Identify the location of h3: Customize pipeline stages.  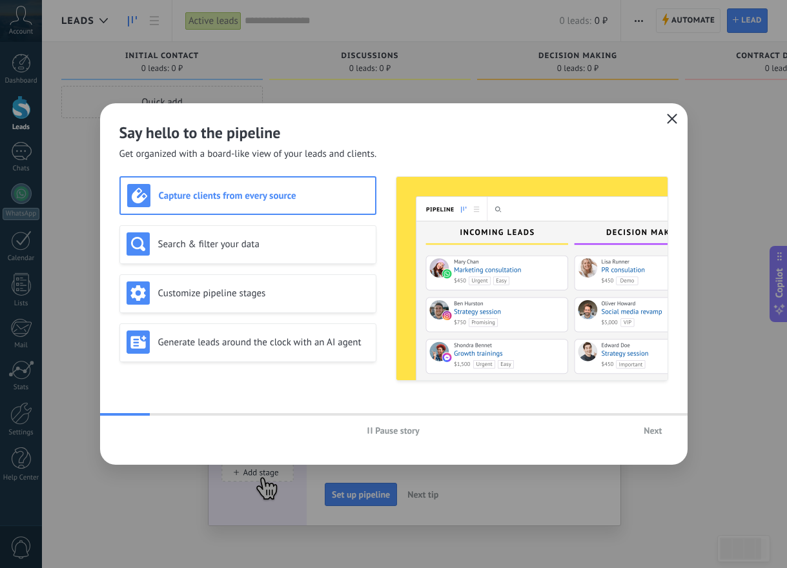
(264, 293).